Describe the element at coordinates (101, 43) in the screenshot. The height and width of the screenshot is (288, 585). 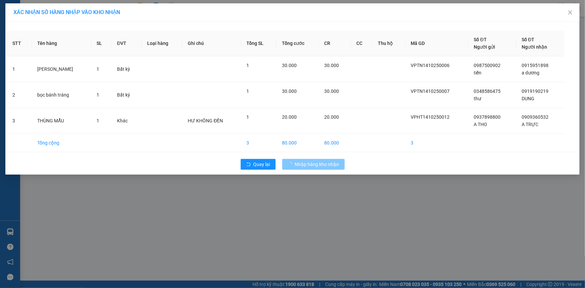
I see `th: SL` at that location.